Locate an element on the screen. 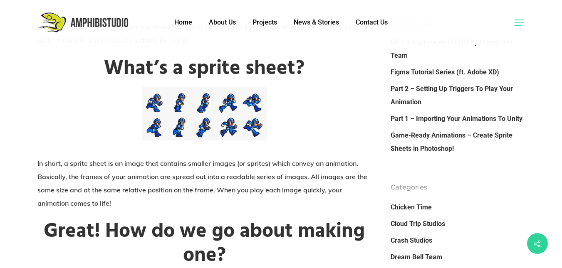  h2: What’s a sprite sheet? is located at coordinates (204, 69).